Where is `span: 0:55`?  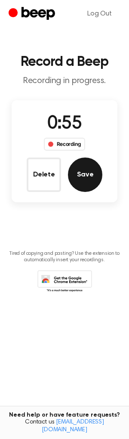
span: 0:55 is located at coordinates (65, 124).